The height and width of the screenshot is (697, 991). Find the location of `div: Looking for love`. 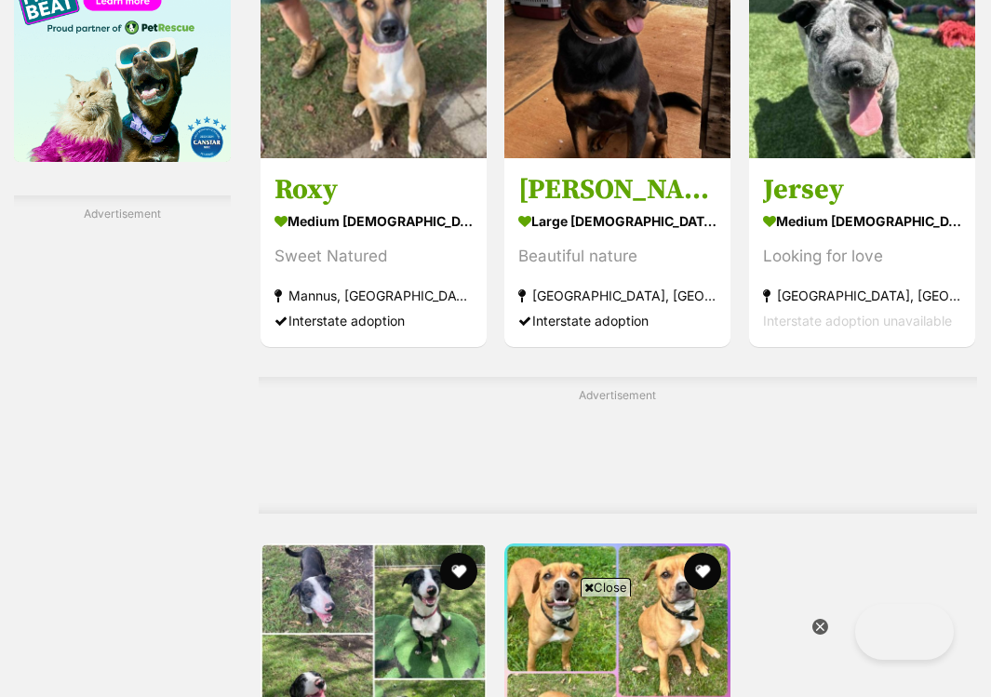

div: Looking for love is located at coordinates (862, 256).